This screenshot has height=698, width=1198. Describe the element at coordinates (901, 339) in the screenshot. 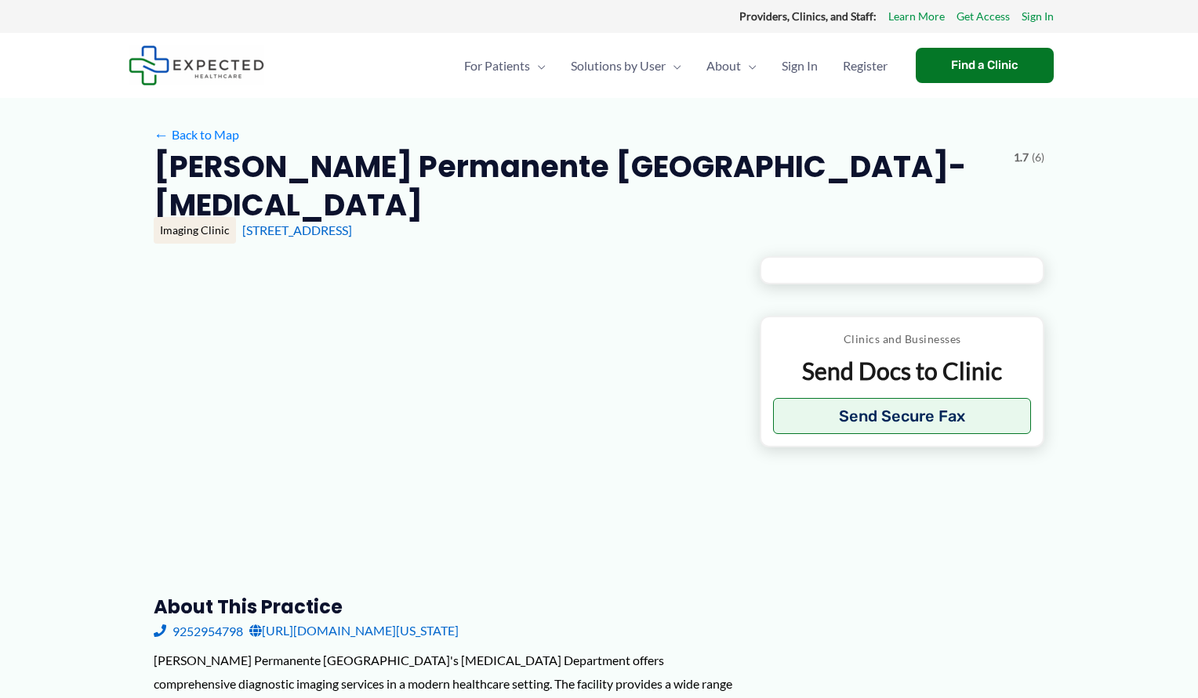

I see `p: Clinics and Businesses` at that location.